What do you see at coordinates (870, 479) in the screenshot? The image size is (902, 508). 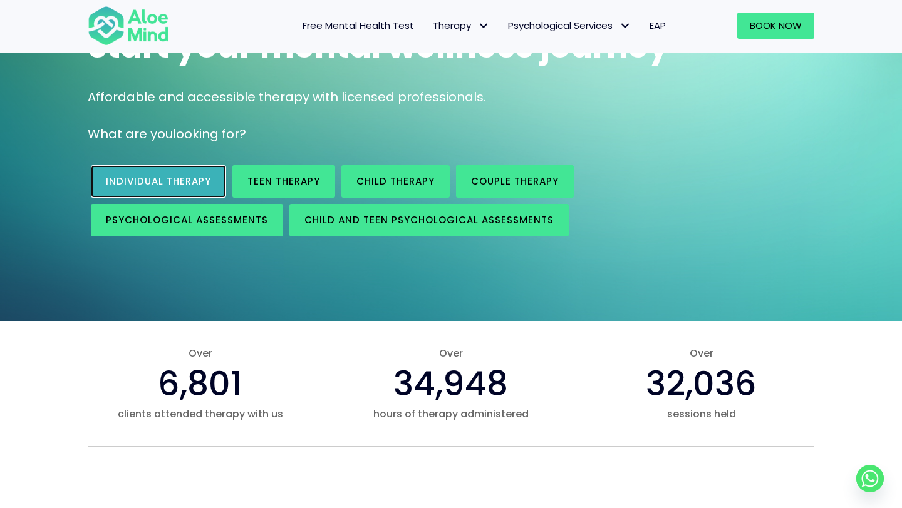 I see `a: Whatsapp` at bounding box center [870, 479].